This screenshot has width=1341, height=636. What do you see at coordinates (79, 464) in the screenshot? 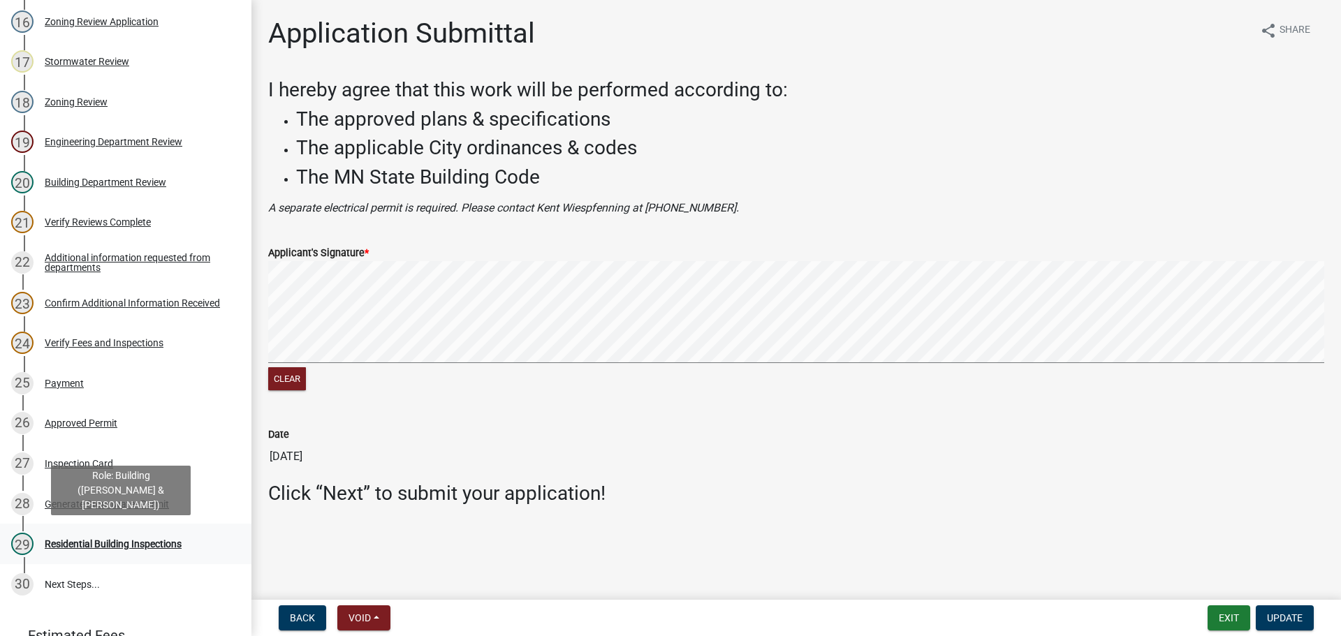
I see `div: Inspection Card` at bounding box center [79, 464].